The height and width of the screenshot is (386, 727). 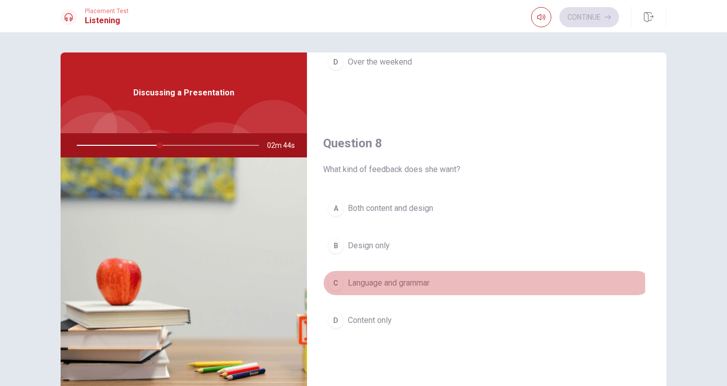 I want to click on span: Both content and design, so click(x=390, y=209).